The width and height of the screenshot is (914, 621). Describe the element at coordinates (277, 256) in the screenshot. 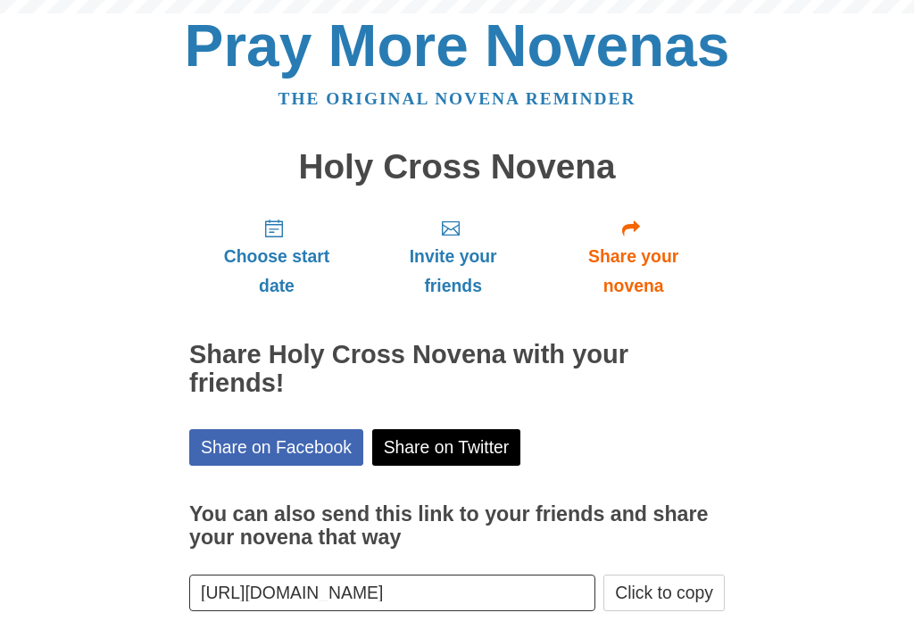

I see `a: Choose start date` at that location.